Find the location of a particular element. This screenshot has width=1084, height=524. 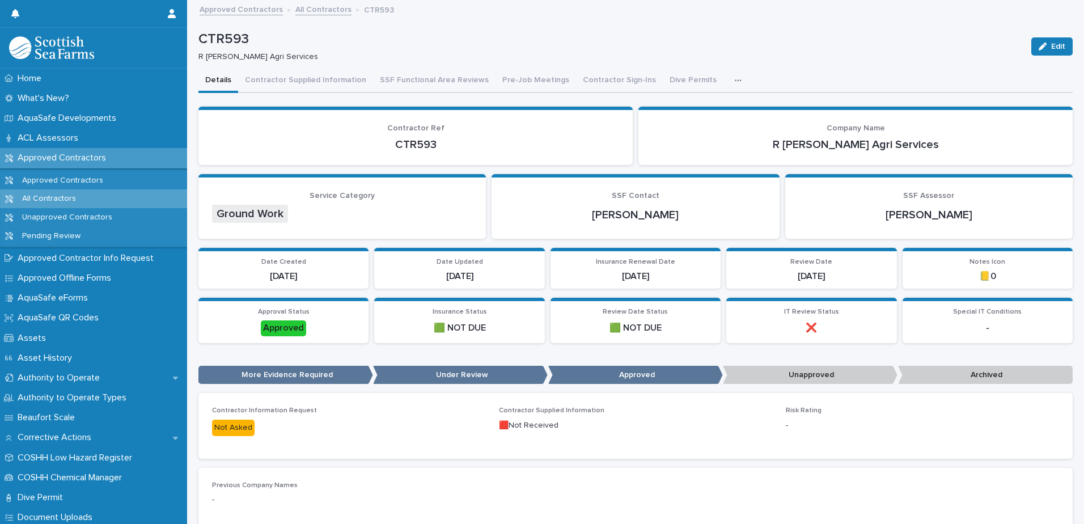

span: Insurance Status is located at coordinates (460, 312).